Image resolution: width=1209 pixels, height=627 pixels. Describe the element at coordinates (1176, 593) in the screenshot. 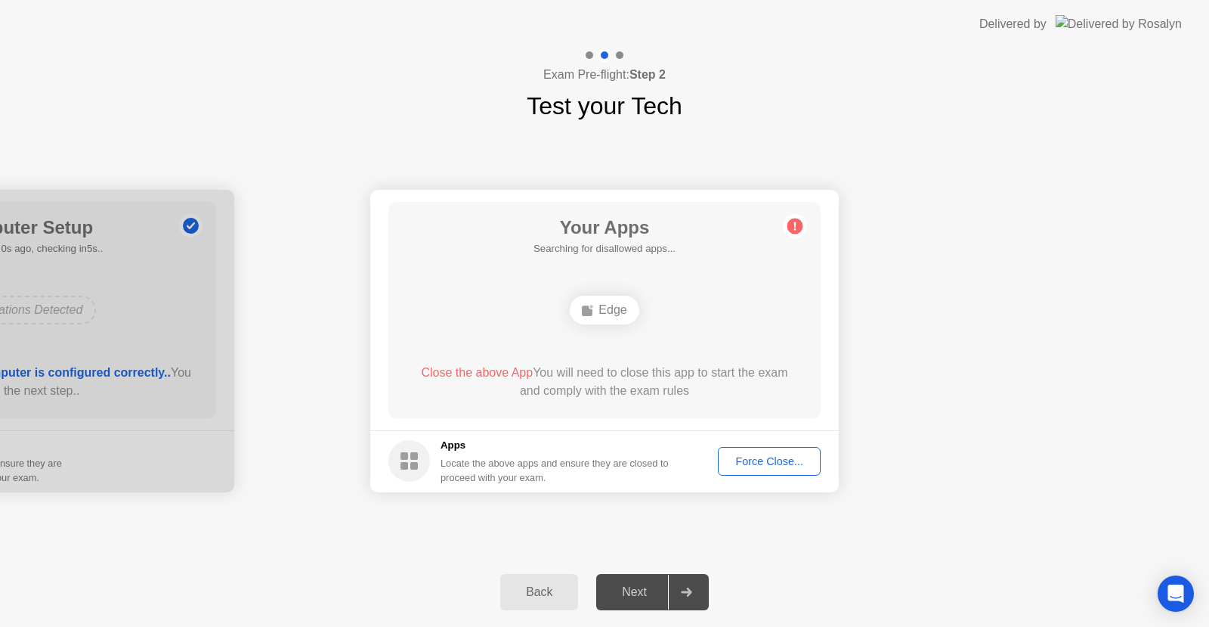

I see `div: Open Intercom Messenger` at that location.